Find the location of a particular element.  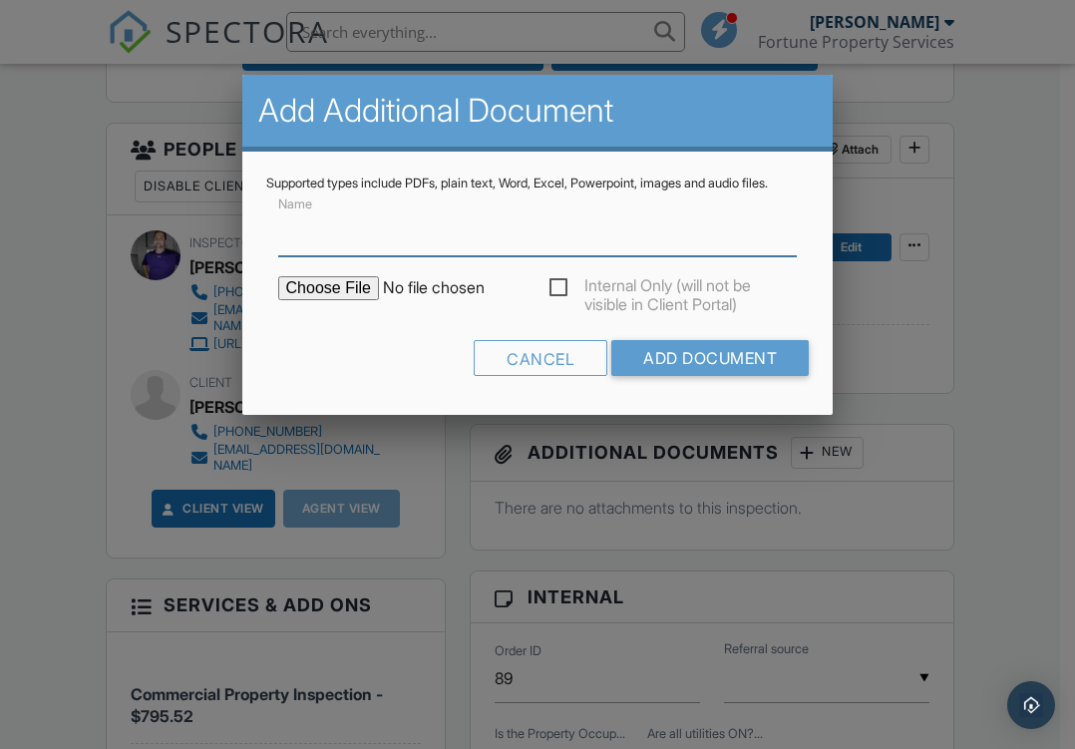

div: Supported types include PDFs, plain text, Word, Excel, Powerpoint, images and audio files. is located at coordinates (538, 184).